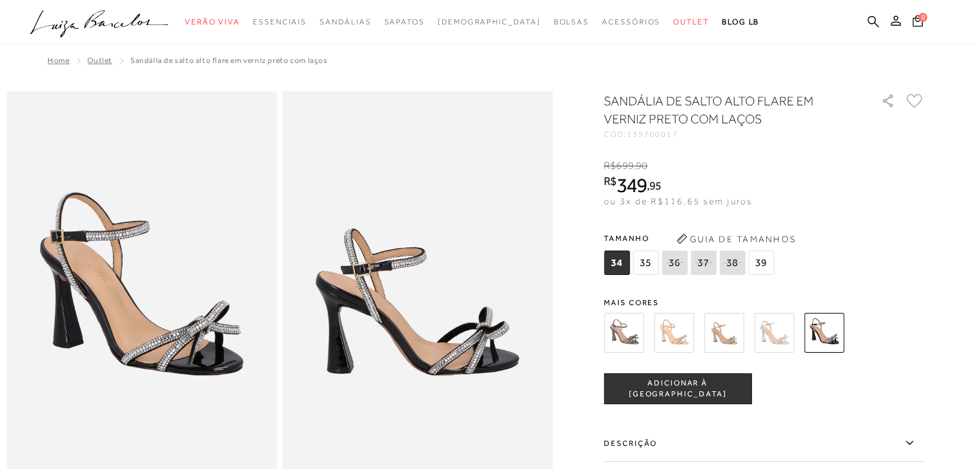 This screenshot has width=976, height=469. I want to click on span: 37, so click(703, 262).